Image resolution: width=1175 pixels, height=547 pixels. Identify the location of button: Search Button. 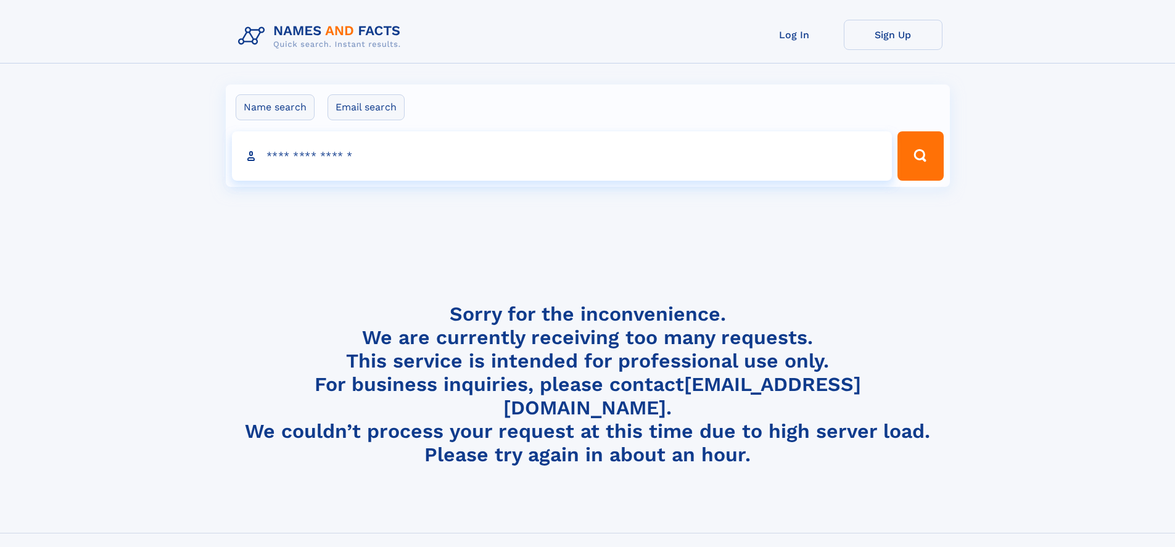
(920, 156).